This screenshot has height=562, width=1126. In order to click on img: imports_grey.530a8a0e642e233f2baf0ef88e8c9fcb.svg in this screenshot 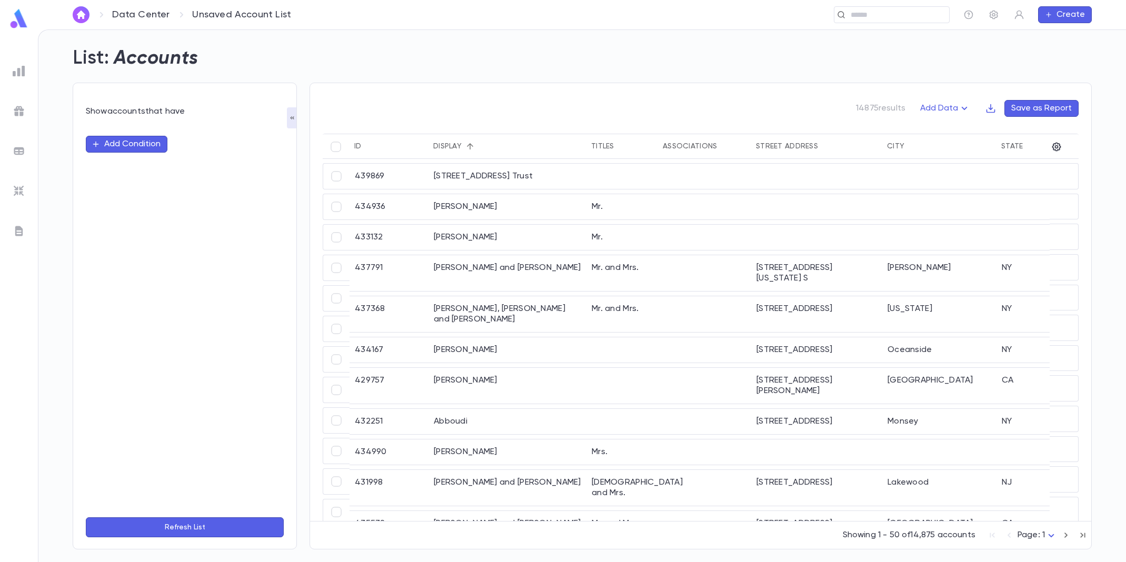, I will do `click(19, 191)`.